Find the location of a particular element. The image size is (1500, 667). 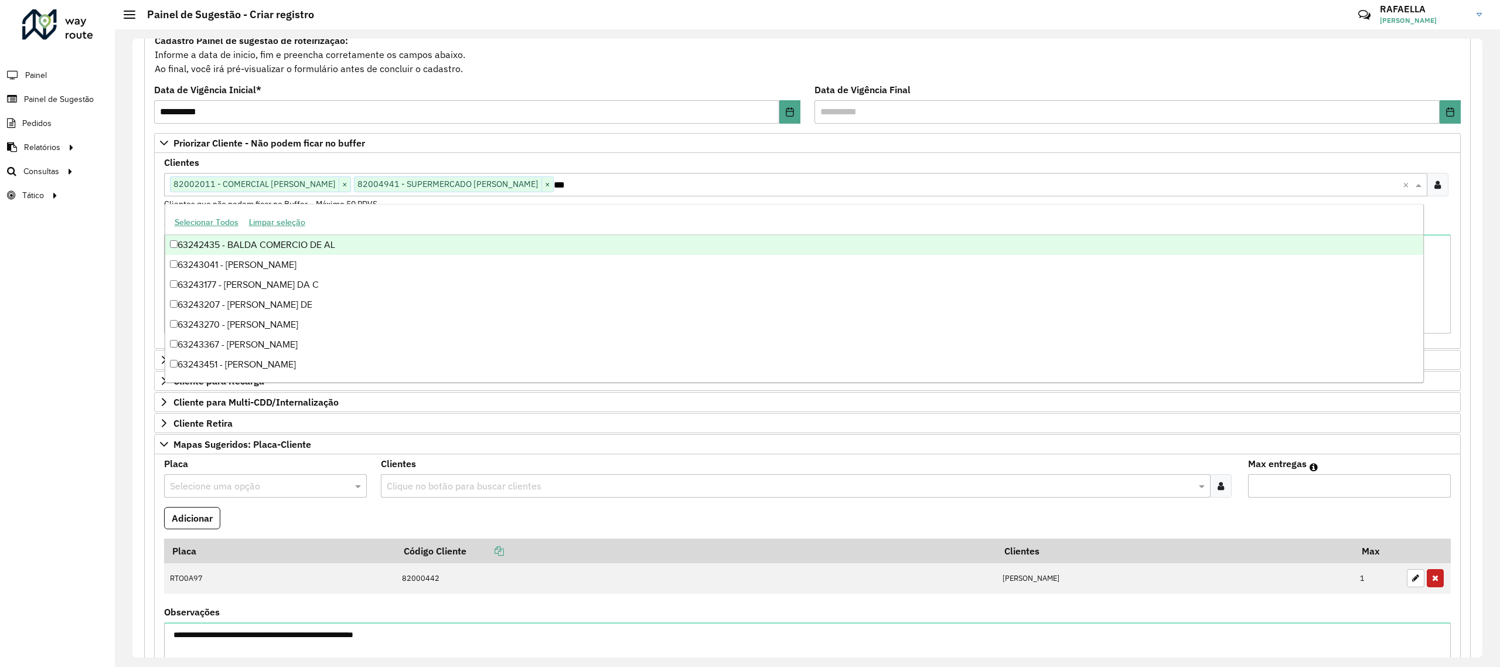

span: Painel is located at coordinates (36, 75).